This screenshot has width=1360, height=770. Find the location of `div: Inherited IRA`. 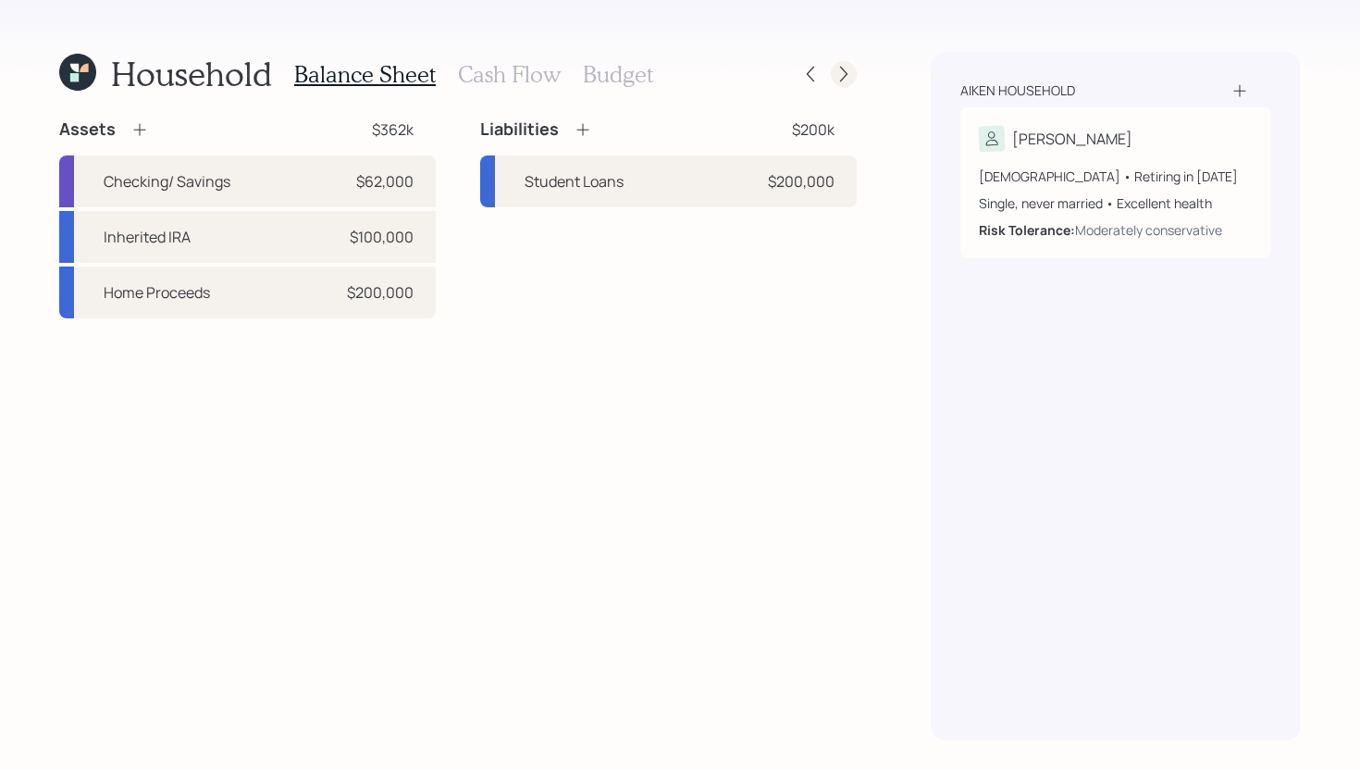

div: Inherited IRA is located at coordinates (147, 237).